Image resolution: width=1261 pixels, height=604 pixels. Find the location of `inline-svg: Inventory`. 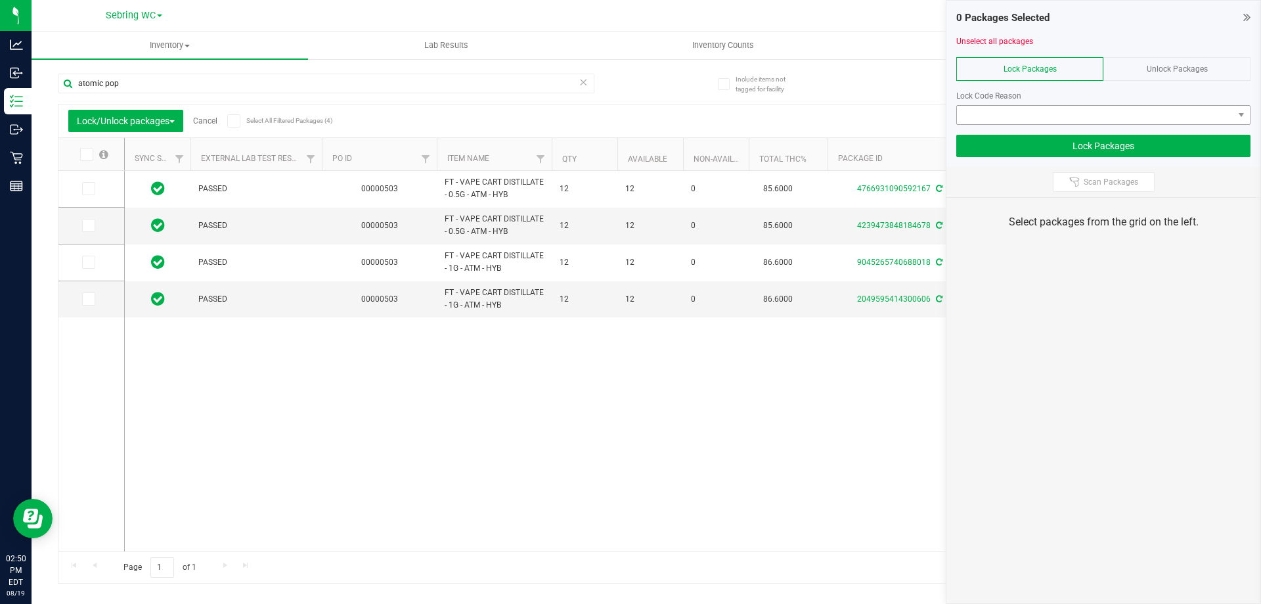

inline-svg: Inventory is located at coordinates (16, 101).